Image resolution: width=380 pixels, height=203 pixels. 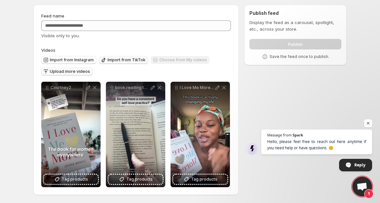 I want to click on span: Spark, so click(x=298, y=135).